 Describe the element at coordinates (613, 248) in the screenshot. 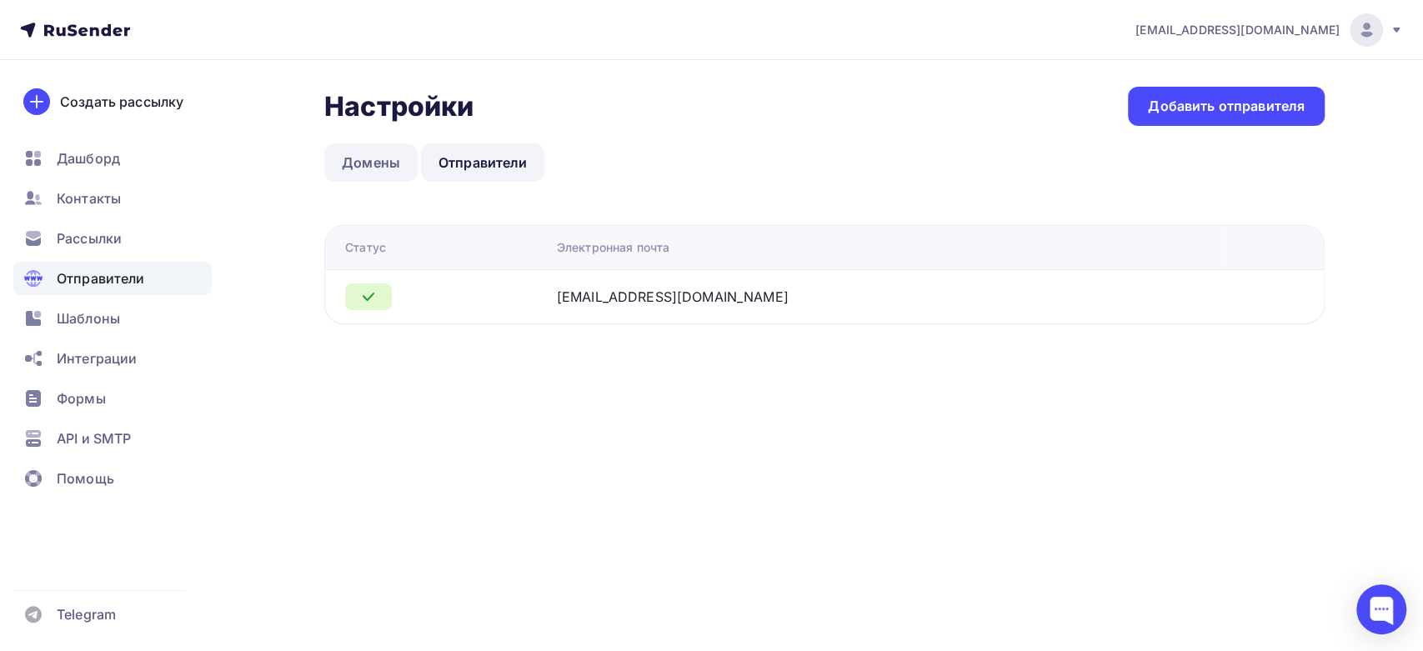

I see `div: Электронная почта` at that location.